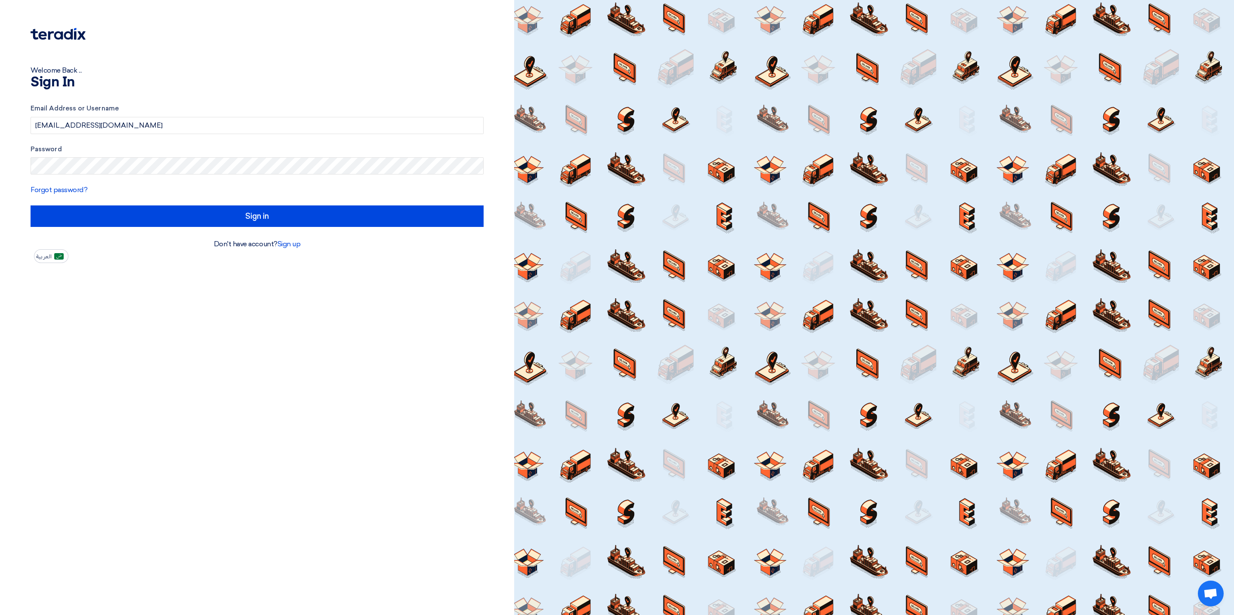 The height and width of the screenshot is (615, 1234). I want to click on label: Email Address or Username, so click(257, 108).